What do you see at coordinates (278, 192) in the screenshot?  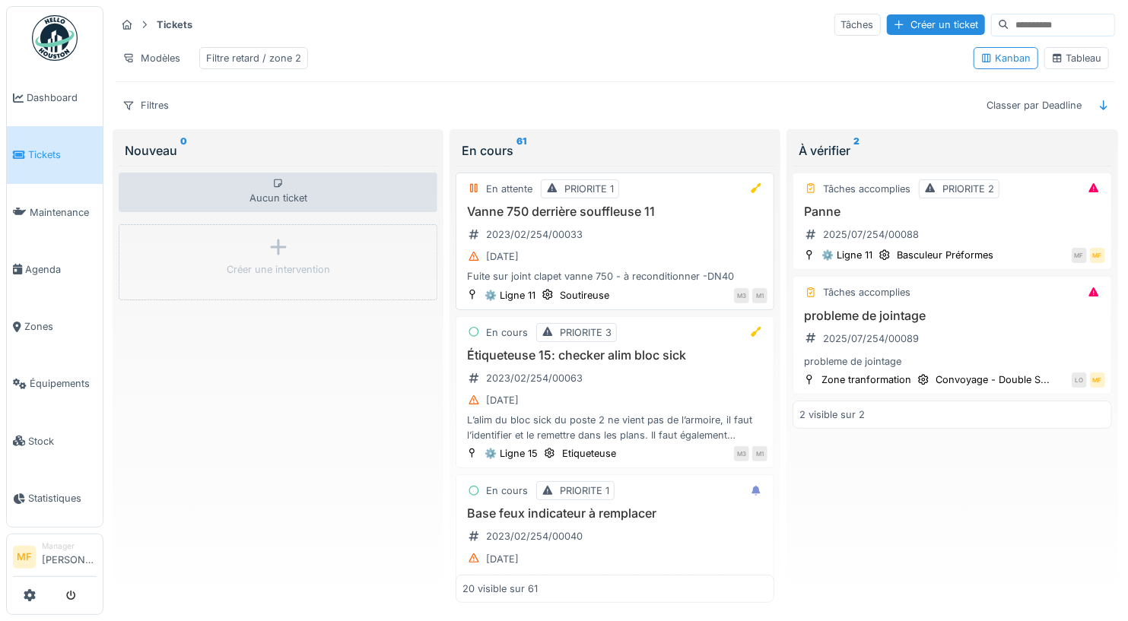 I see `div: Aucun ticket` at bounding box center [278, 192].